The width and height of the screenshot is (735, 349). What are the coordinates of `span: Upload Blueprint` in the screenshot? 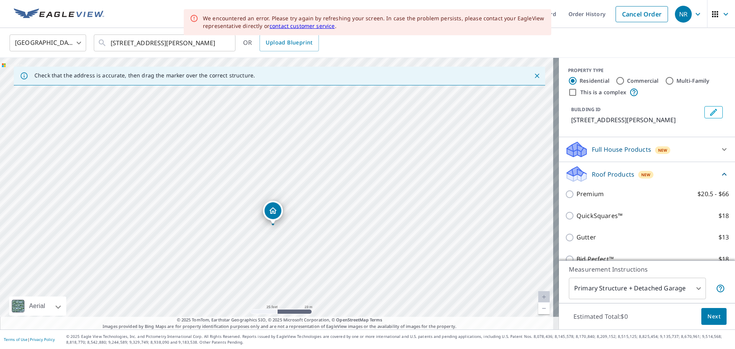 It's located at (289, 42).